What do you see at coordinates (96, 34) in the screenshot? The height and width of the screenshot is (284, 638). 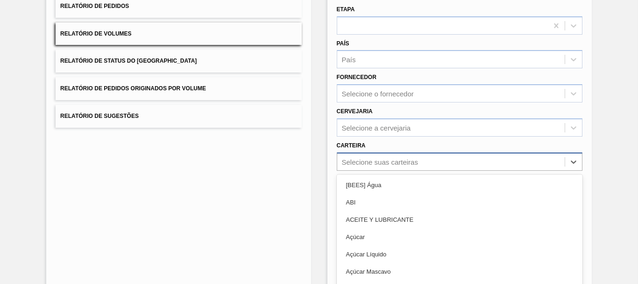 I see `span: Relatório de Volumes` at bounding box center [96, 34].